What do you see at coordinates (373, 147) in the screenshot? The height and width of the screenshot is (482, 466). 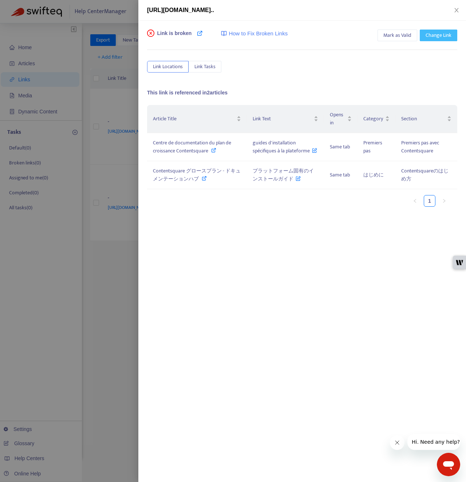 I see `span: Premiers pas` at bounding box center [373, 147].